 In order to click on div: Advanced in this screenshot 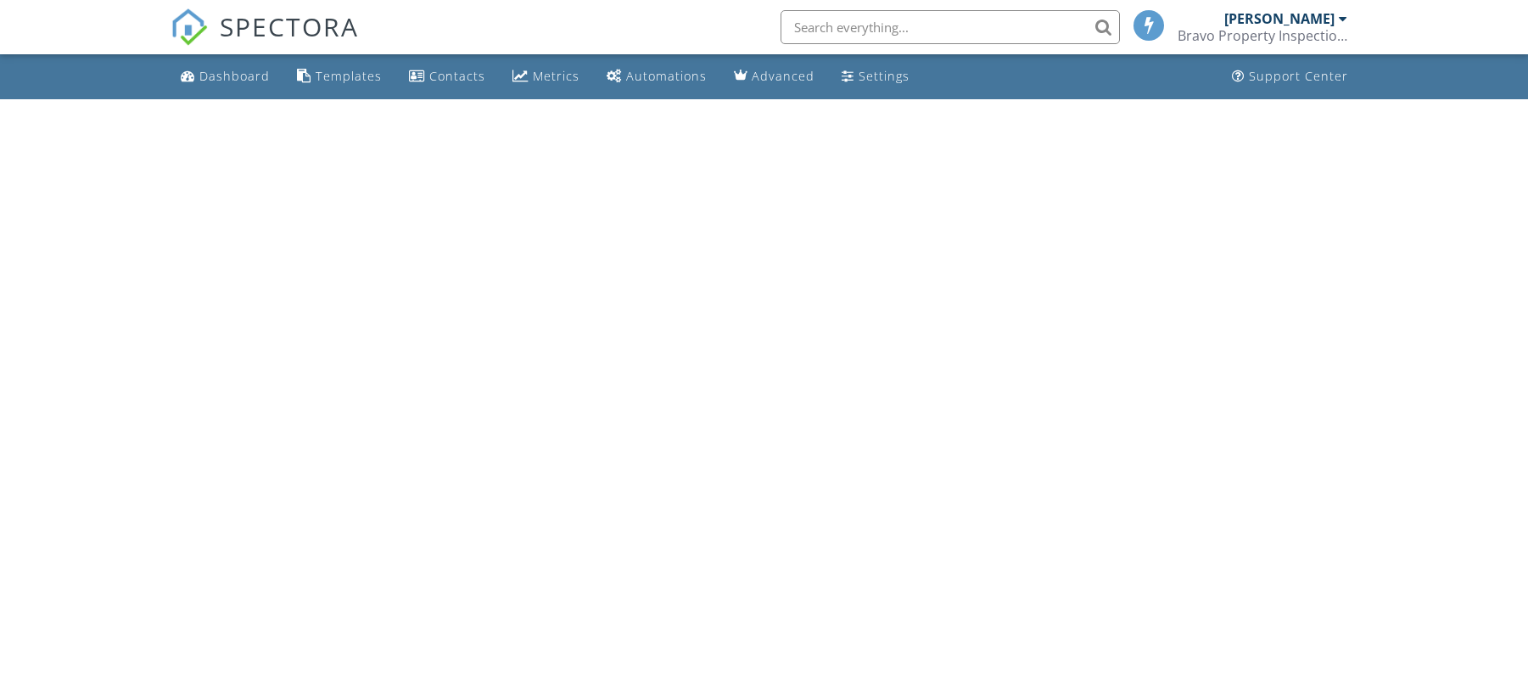, I will do `click(783, 76)`.